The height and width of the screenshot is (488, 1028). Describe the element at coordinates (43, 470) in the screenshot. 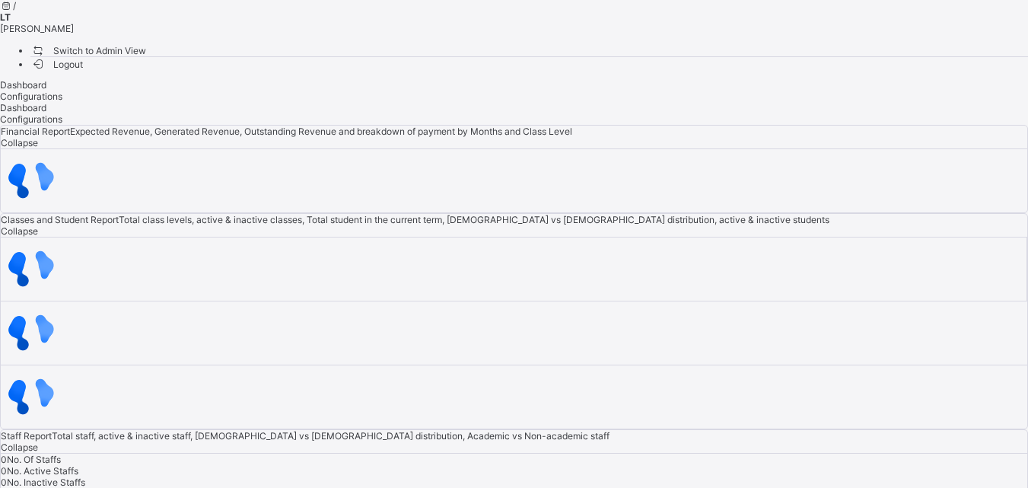

I see `span: No. Active Staffs` at that location.